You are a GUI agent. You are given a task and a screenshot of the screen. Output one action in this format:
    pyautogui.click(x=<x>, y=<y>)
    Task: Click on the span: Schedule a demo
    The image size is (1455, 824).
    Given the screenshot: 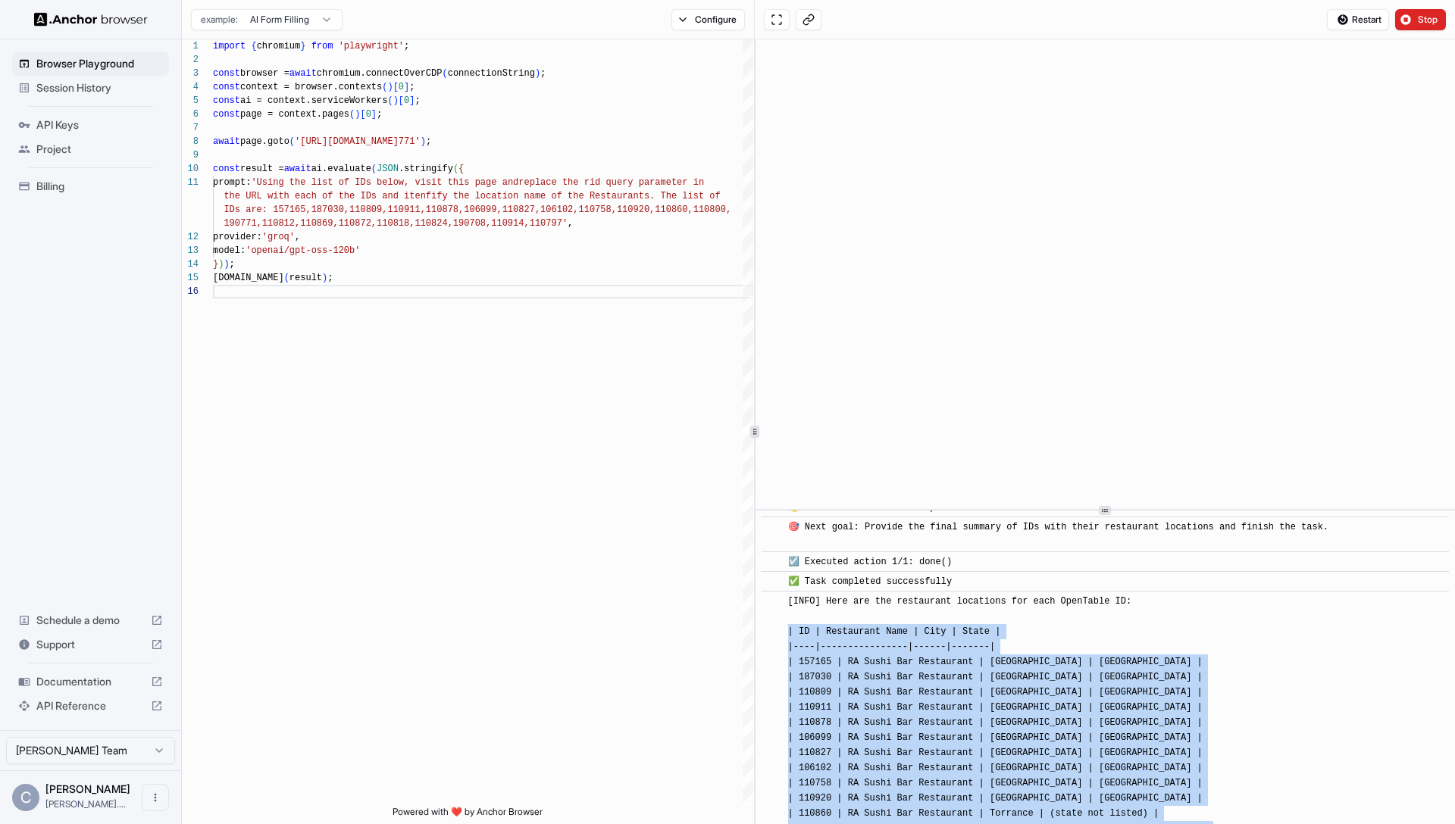 What is the action you would take?
    pyautogui.click(x=90, y=621)
    